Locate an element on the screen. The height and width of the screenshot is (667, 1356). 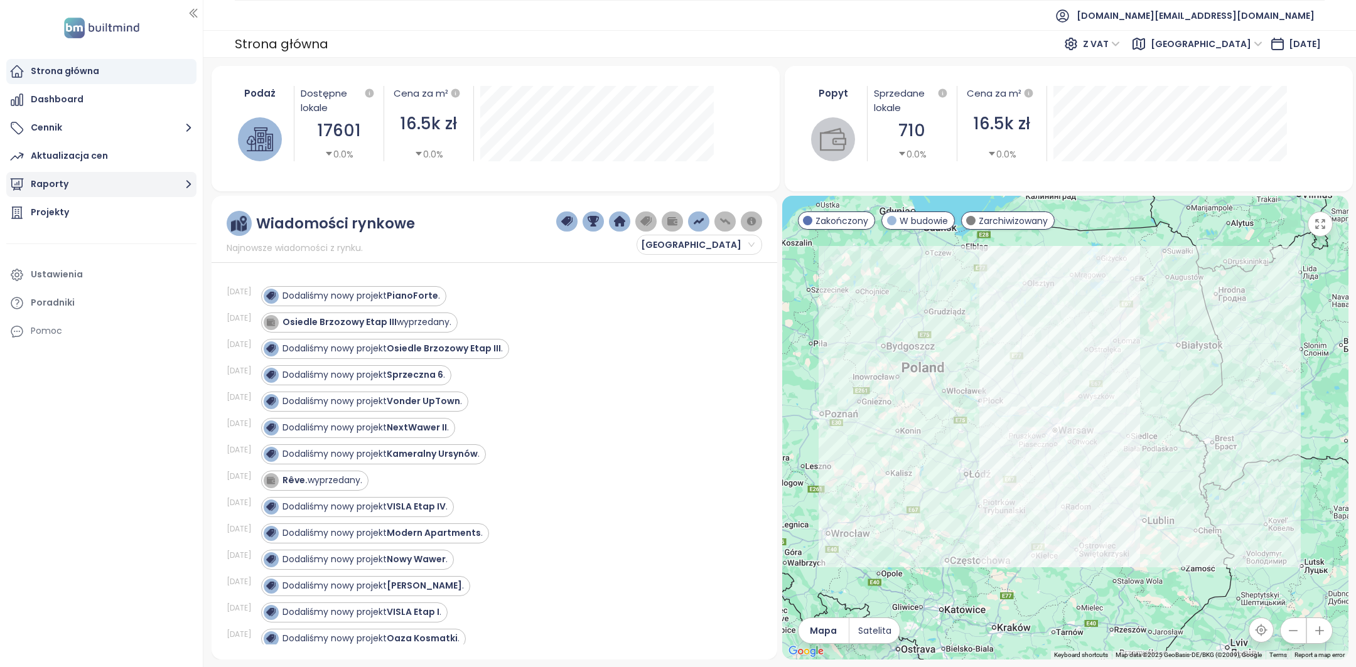
img: wallet-dark-grey.png is located at coordinates (672, 222).